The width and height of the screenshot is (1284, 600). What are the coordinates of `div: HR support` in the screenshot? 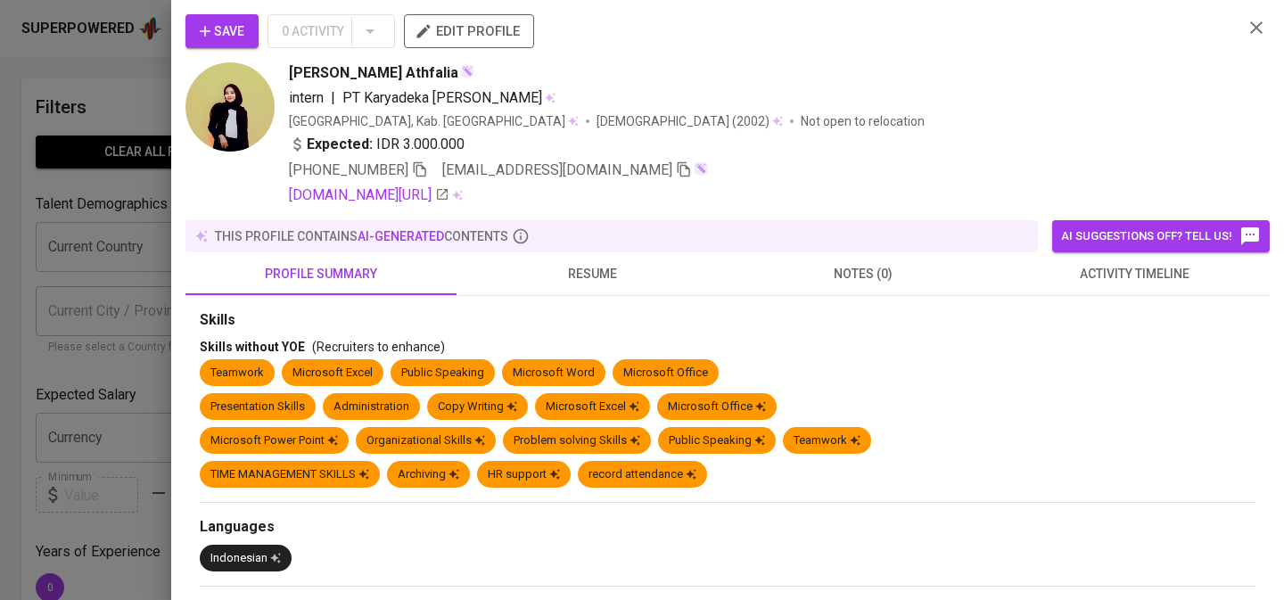 It's located at (524, 475).